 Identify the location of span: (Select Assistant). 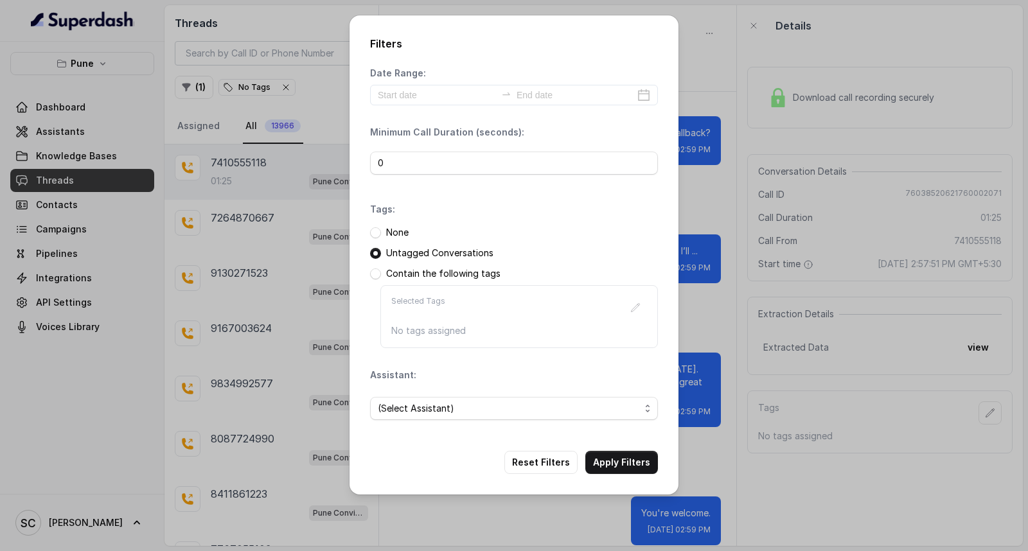
(509, 409).